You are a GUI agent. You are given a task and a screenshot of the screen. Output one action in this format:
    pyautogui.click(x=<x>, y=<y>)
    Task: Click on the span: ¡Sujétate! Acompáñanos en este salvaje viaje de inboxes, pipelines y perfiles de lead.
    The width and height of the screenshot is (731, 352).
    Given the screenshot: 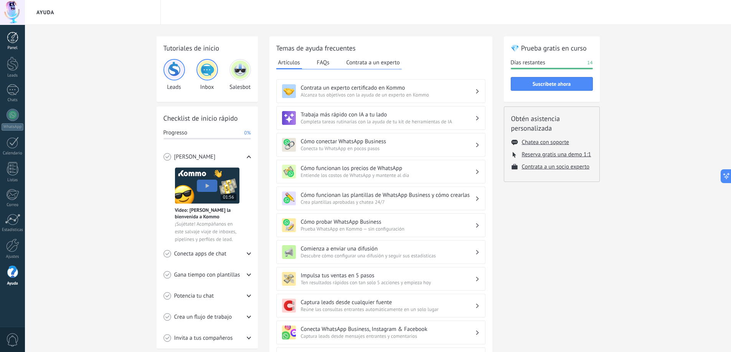 What is the action you would take?
    pyautogui.click(x=207, y=232)
    